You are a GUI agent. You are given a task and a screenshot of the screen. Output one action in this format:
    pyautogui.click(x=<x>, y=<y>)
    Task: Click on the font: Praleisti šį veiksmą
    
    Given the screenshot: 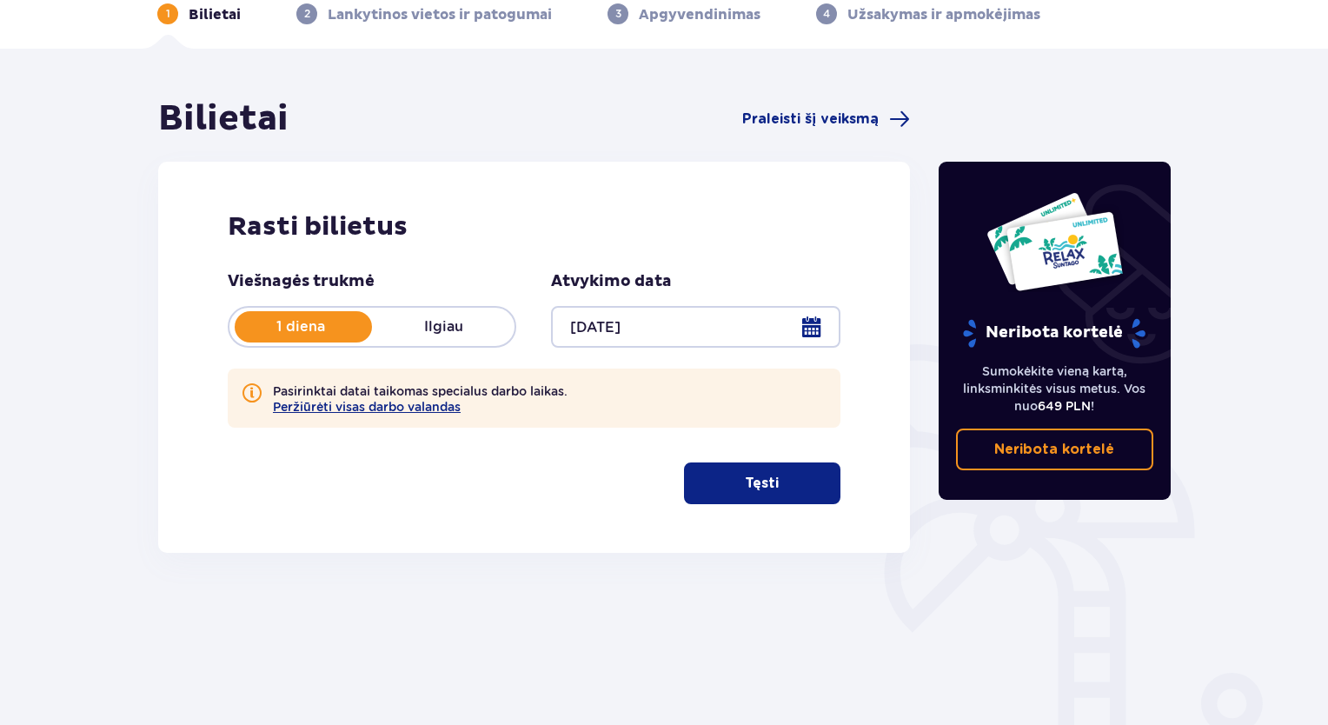 What is the action you would take?
    pyautogui.click(x=810, y=119)
    